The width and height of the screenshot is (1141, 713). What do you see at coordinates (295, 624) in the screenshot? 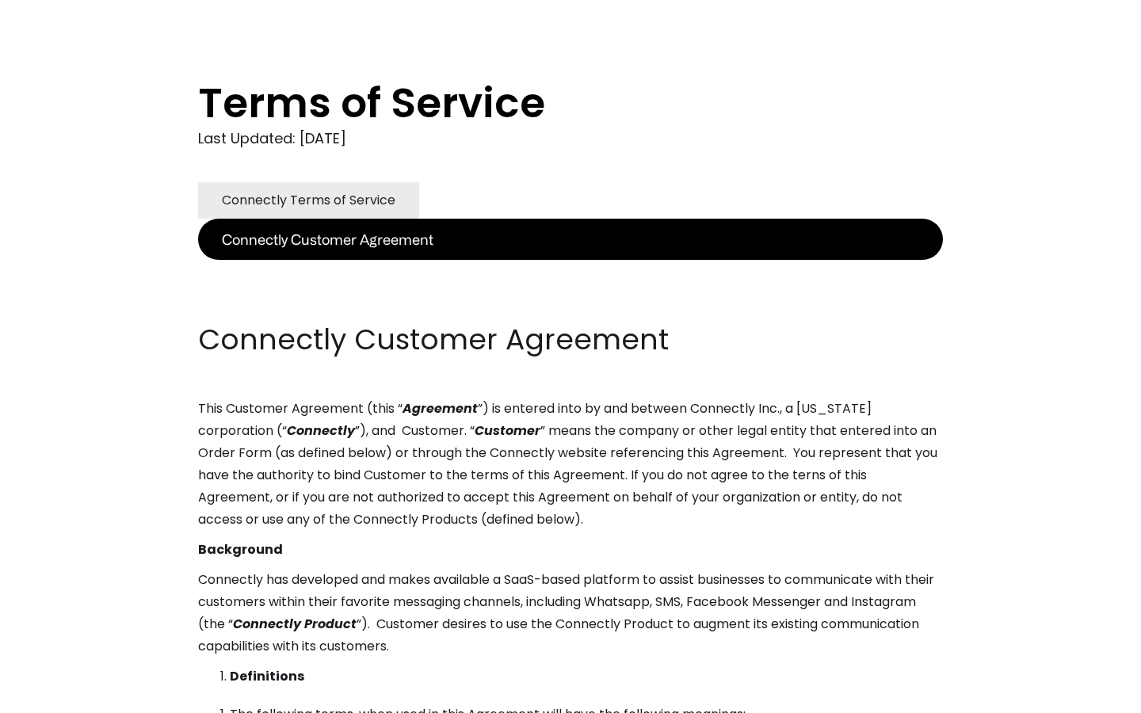
I see `em: Connectly Product` at bounding box center [295, 624].